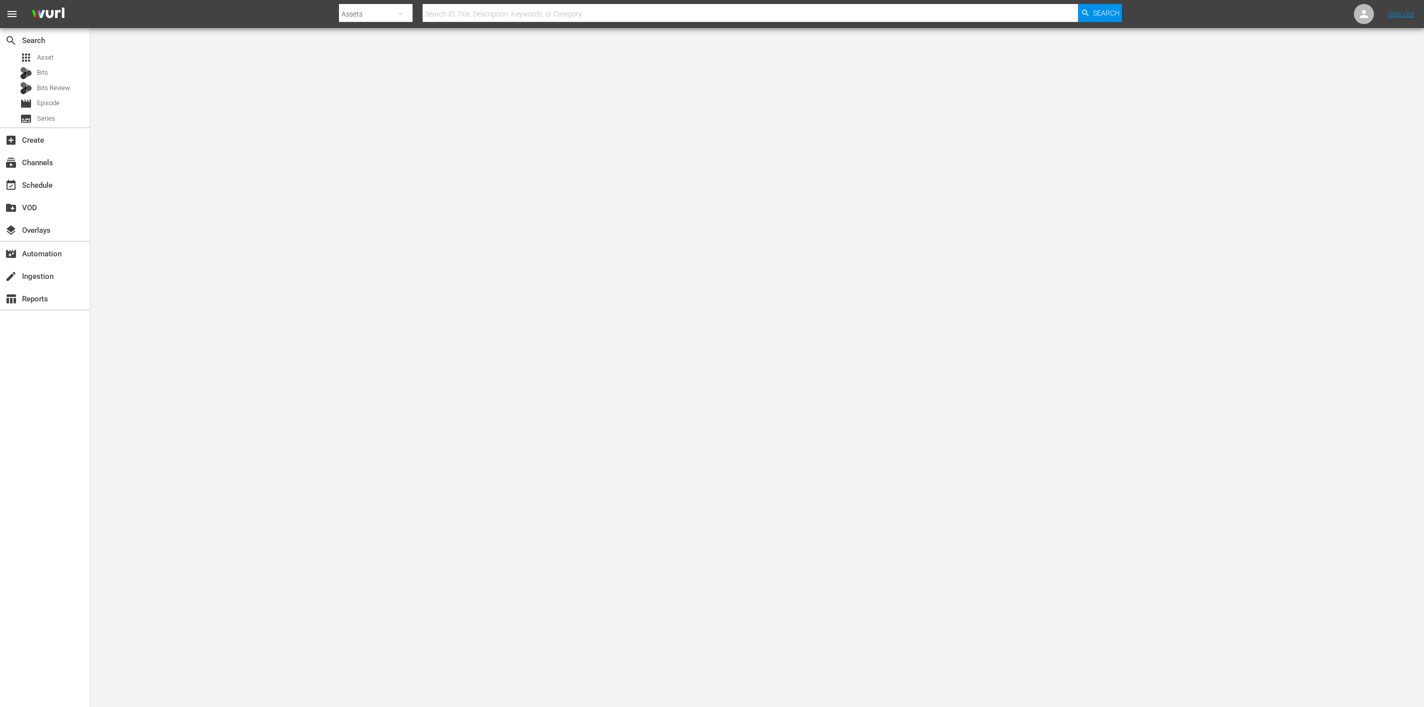  Describe the element at coordinates (48, 14) in the screenshot. I see `img: ans4CAIJ8jUAAAAAAAAAAAAAAAAAAAAAAAAgQb4GAAAAAAAAAAAAAAAAAAAAAAAAJMjXAAAAAAAAAAAAAAAAAAAAAAAAgAT5G...` at that location.